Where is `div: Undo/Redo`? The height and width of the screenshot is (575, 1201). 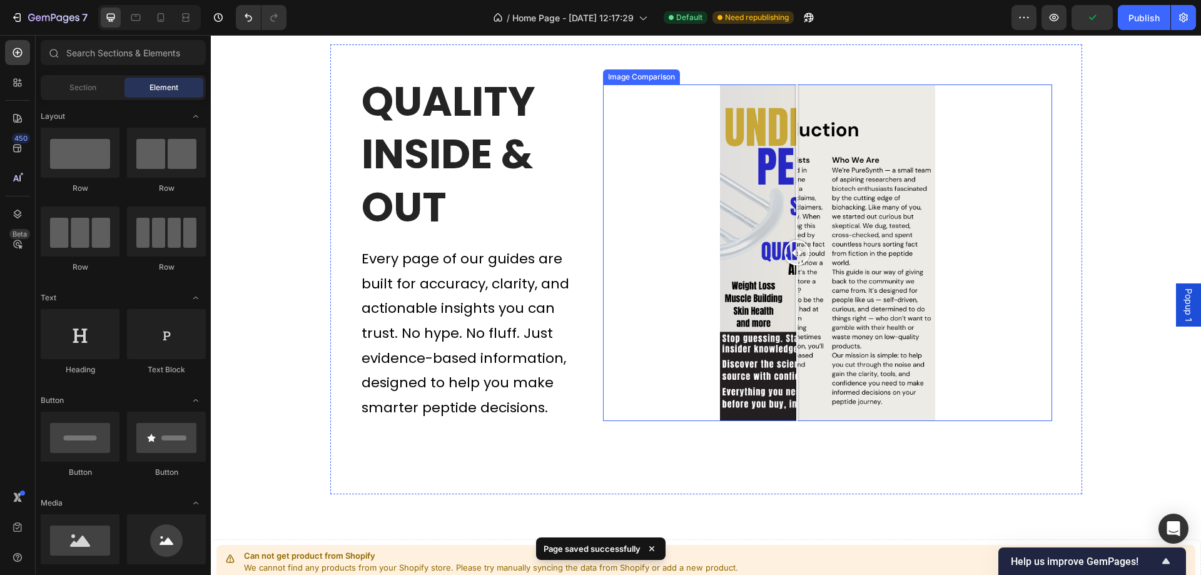
div: Undo/Redo is located at coordinates (261, 18).